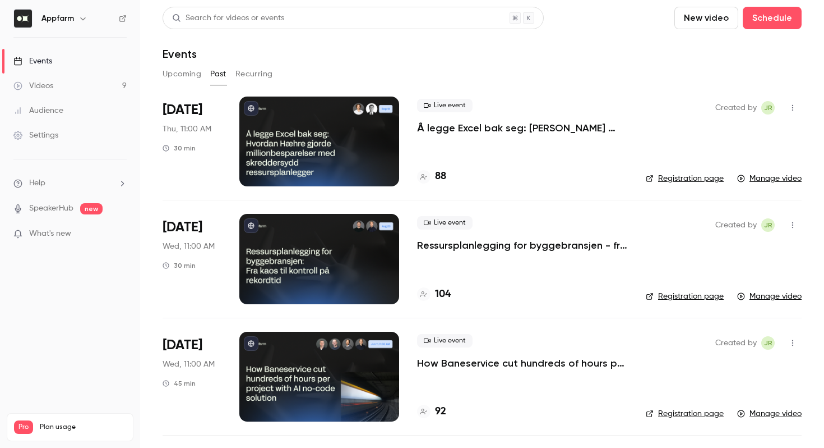  What do you see at coordinates (37, 183) in the screenshot?
I see `span: Help` at bounding box center [37, 183].